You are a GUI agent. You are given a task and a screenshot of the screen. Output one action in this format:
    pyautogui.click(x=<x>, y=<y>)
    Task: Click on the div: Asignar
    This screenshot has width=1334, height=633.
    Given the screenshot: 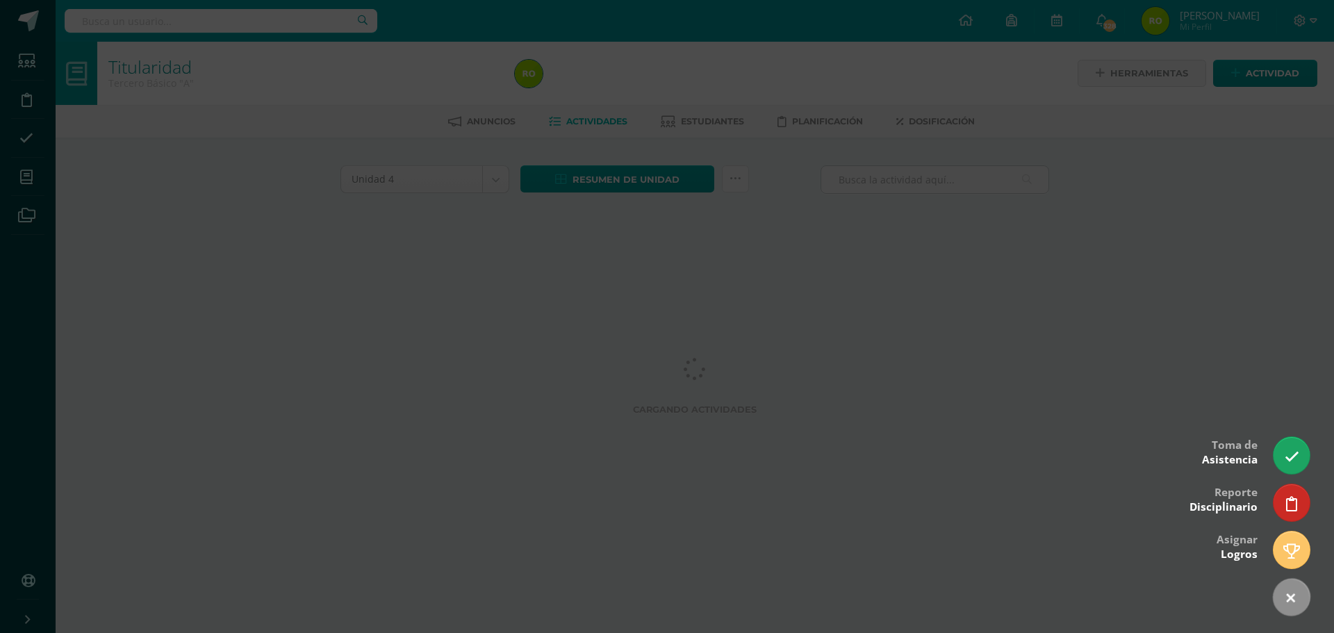 What is the action you would take?
    pyautogui.click(x=1237, y=546)
    